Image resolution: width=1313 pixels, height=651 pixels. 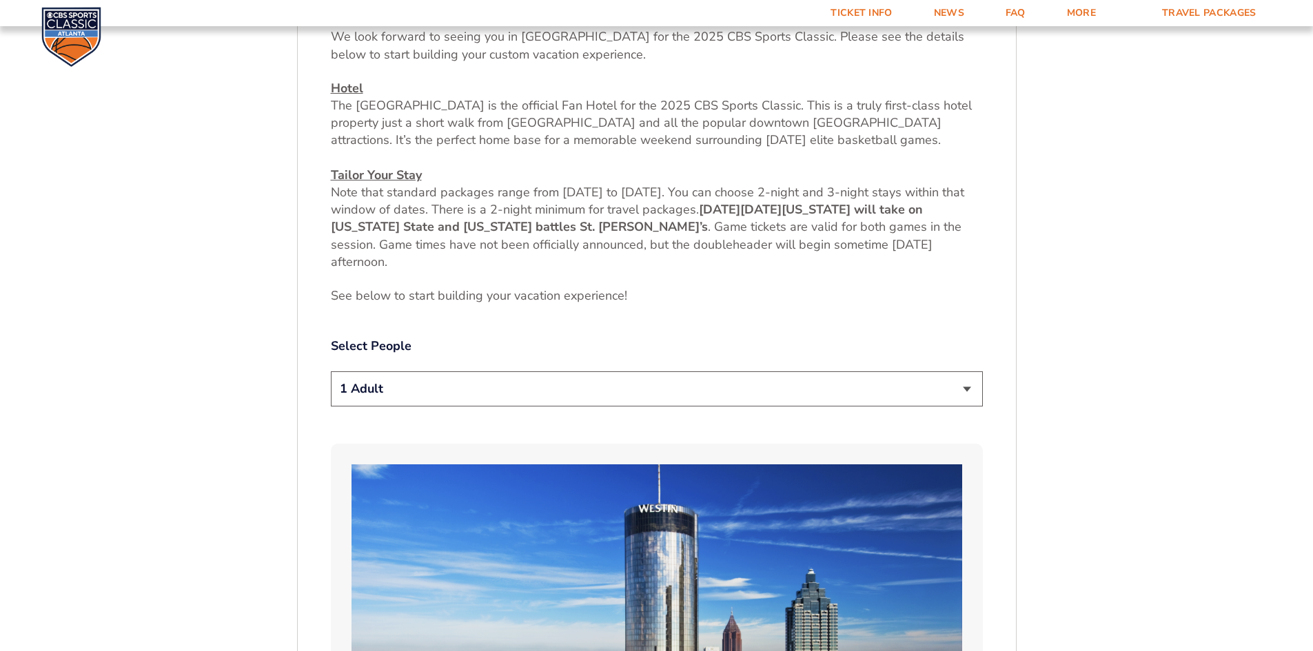 I want to click on img: CBS Sports Classic, so click(x=71, y=37).